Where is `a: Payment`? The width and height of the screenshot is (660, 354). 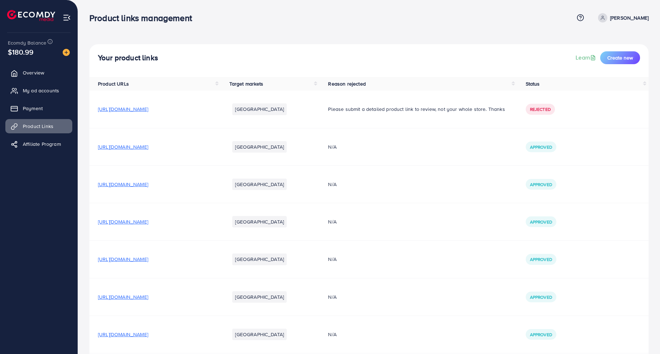 a: Payment is located at coordinates (39, 108).